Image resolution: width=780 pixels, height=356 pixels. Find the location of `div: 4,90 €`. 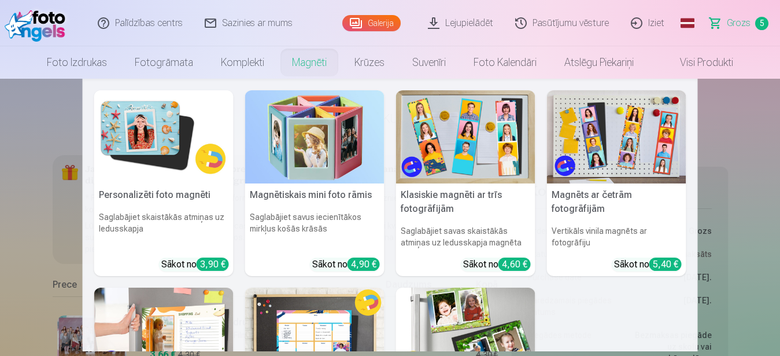

div: 4,90 € is located at coordinates (364, 264).